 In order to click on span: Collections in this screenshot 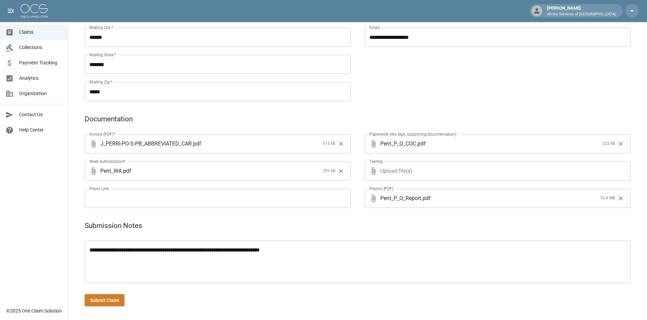, I will do `click(41, 47)`.